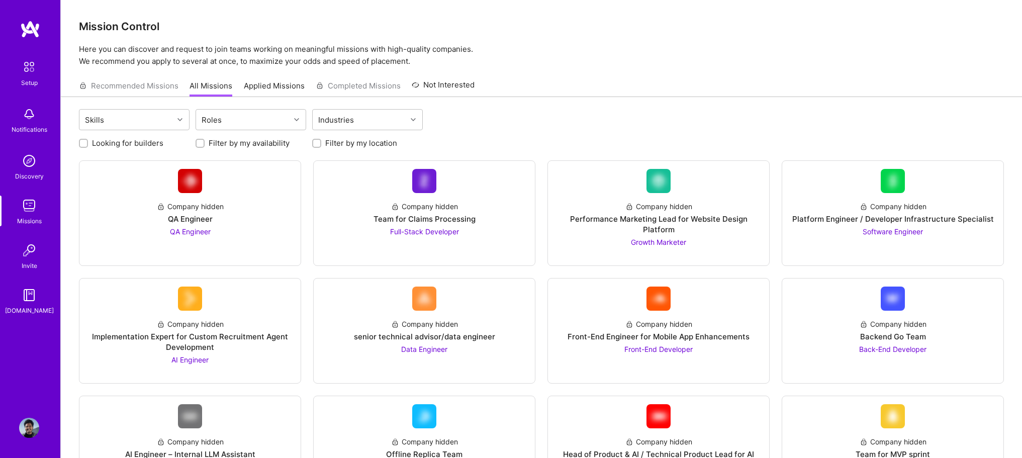 The image size is (1022, 458). What do you see at coordinates (128, 143) in the screenshot?
I see `label: Looking for builders` at bounding box center [128, 143].